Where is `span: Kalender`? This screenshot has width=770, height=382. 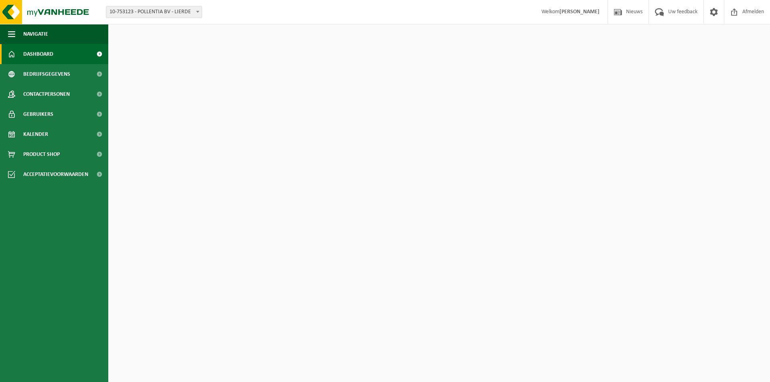 span: Kalender is located at coordinates (36, 134).